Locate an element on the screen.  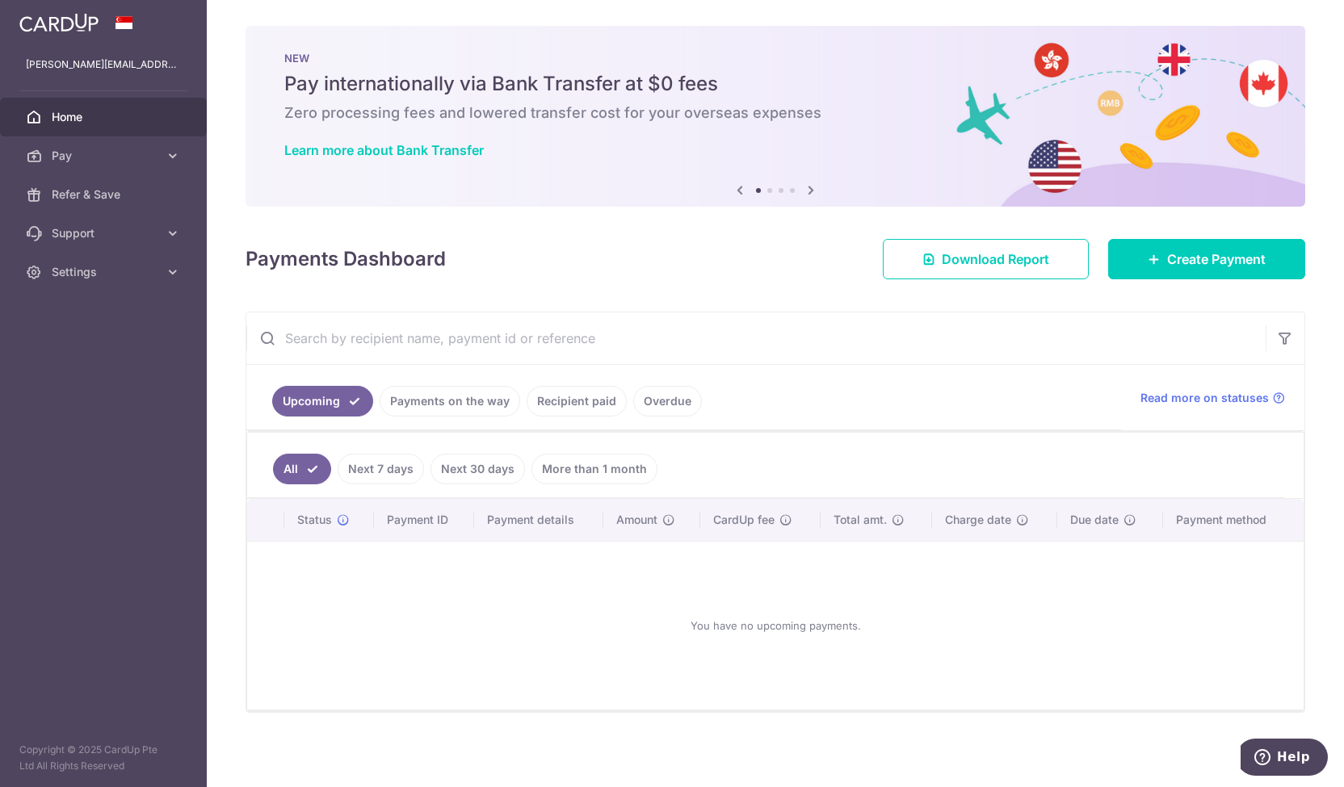
th: Payment details is located at coordinates (539, 520).